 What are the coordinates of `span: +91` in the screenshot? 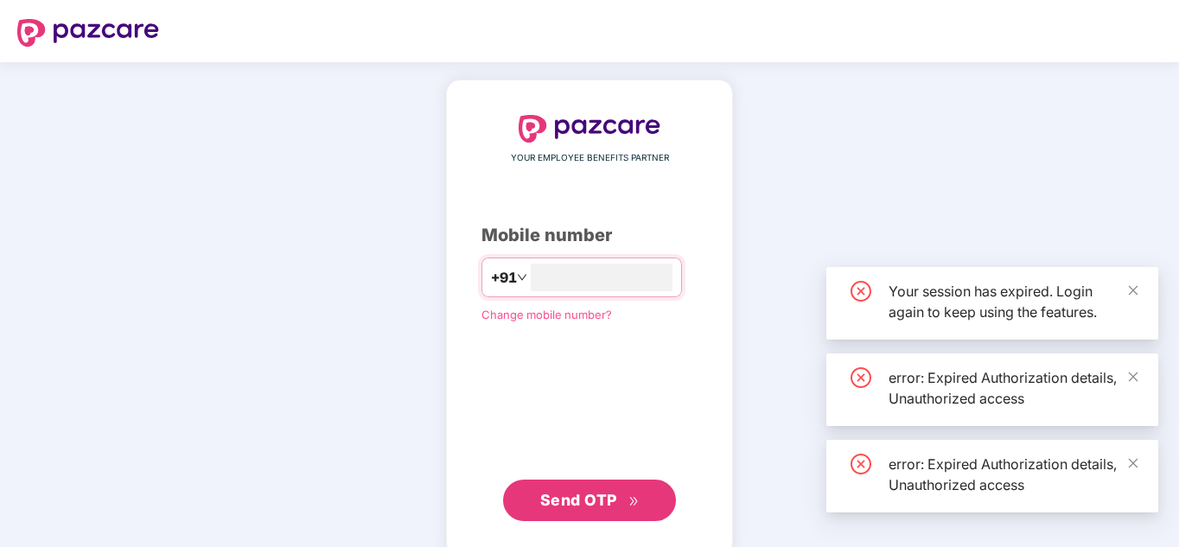 It's located at (504, 277).